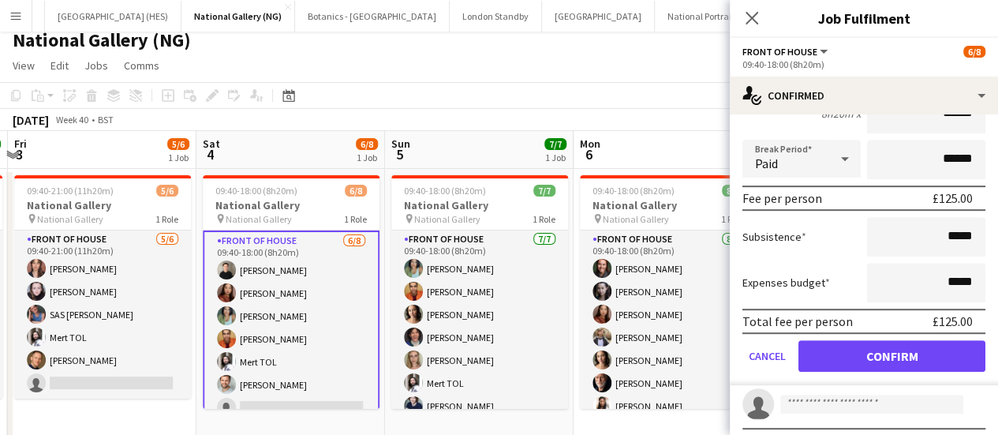  I want to click on a: Jobs, so click(96, 65).